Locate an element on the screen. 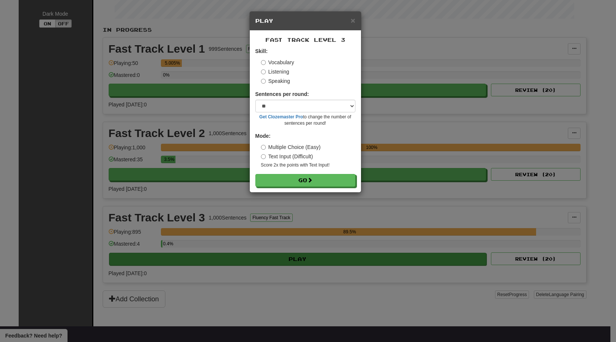 Image resolution: width=616 pixels, height=342 pixels. label: Sentences per round: is located at coordinates (282, 94).